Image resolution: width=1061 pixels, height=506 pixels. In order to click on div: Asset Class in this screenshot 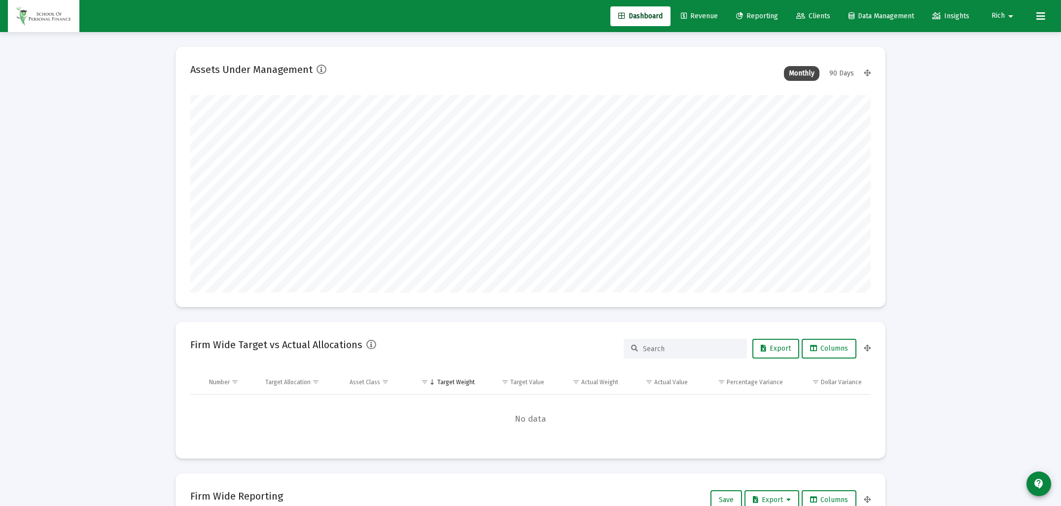, I will do `click(365, 382)`.